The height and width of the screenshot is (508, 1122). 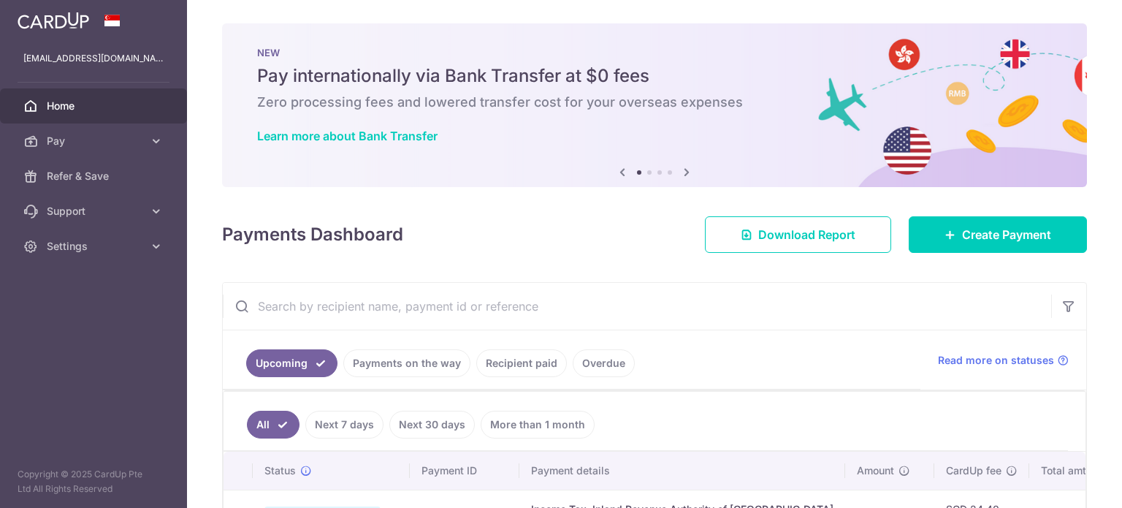 What do you see at coordinates (637, 306) in the screenshot?
I see `input: Search by recipient name, payment id or reference` at bounding box center [637, 306].